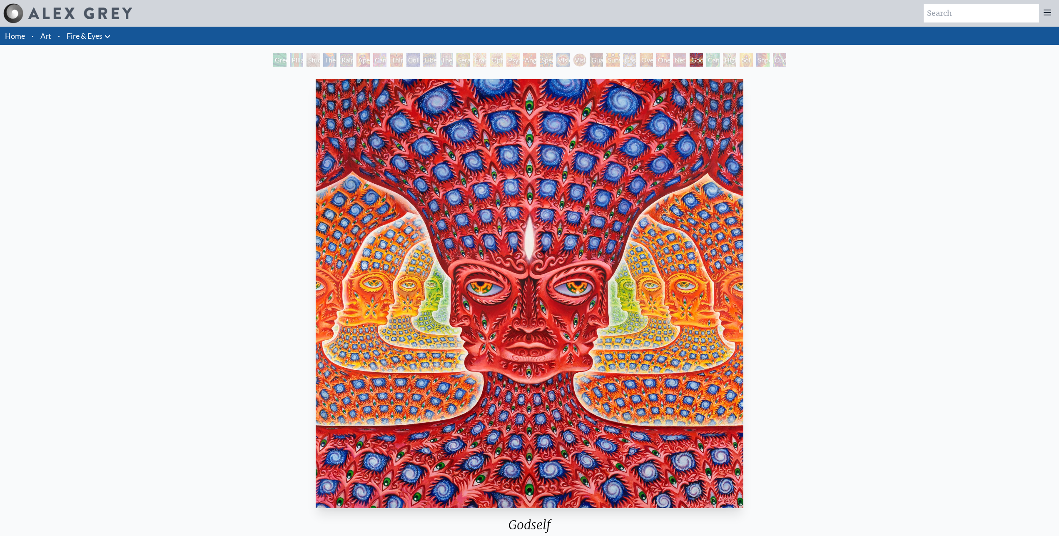  I want to click on div: Higher Vision, so click(730, 60).